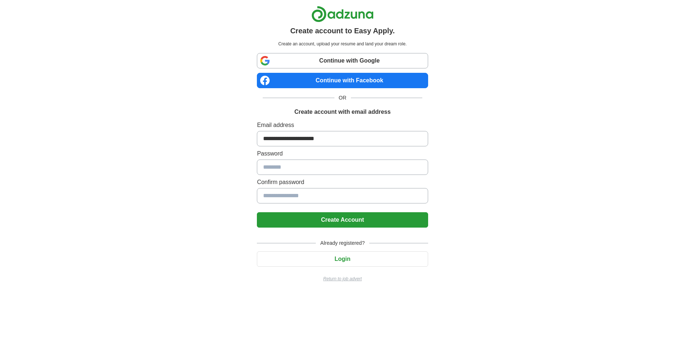 Image resolution: width=685 pixels, height=352 pixels. What do you see at coordinates (342, 182) in the screenshot?
I see `label: Confirm password` at bounding box center [342, 182].